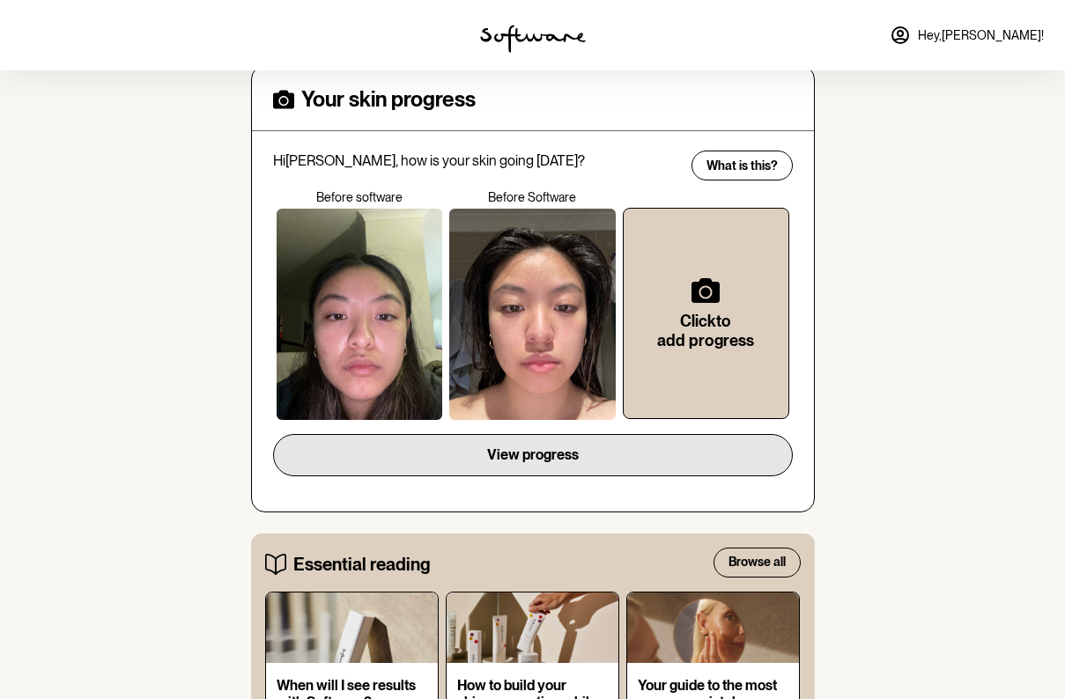  What do you see at coordinates (532, 197) in the screenshot?
I see `p: Before Software` at bounding box center [532, 197].